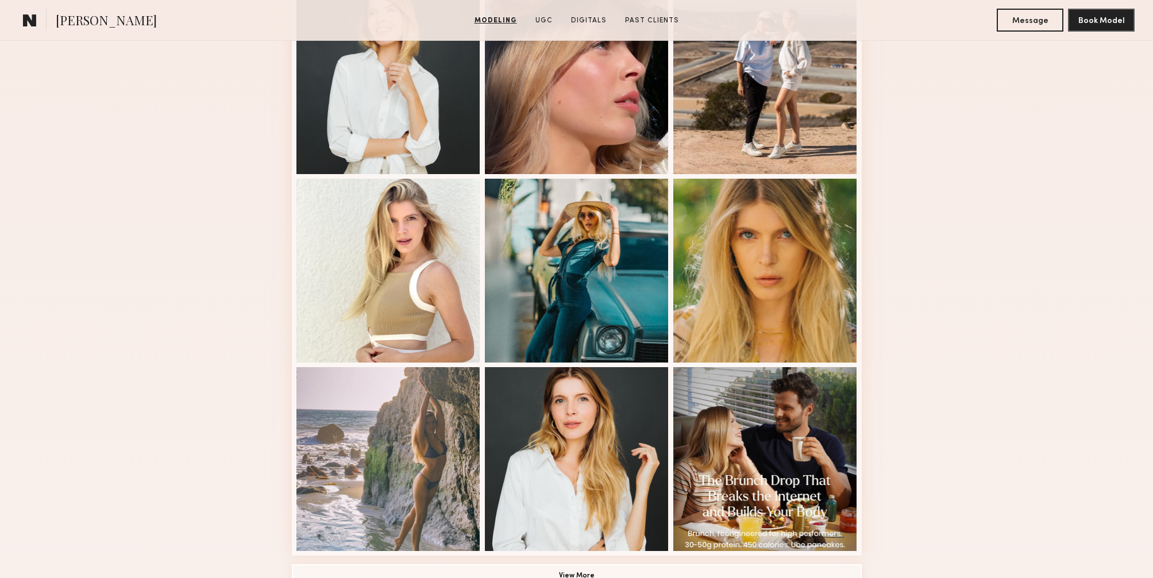 The image size is (1153, 578). What do you see at coordinates (496, 21) in the screenshot?
I see `a: Modeling` at bounding box center [496, 21].